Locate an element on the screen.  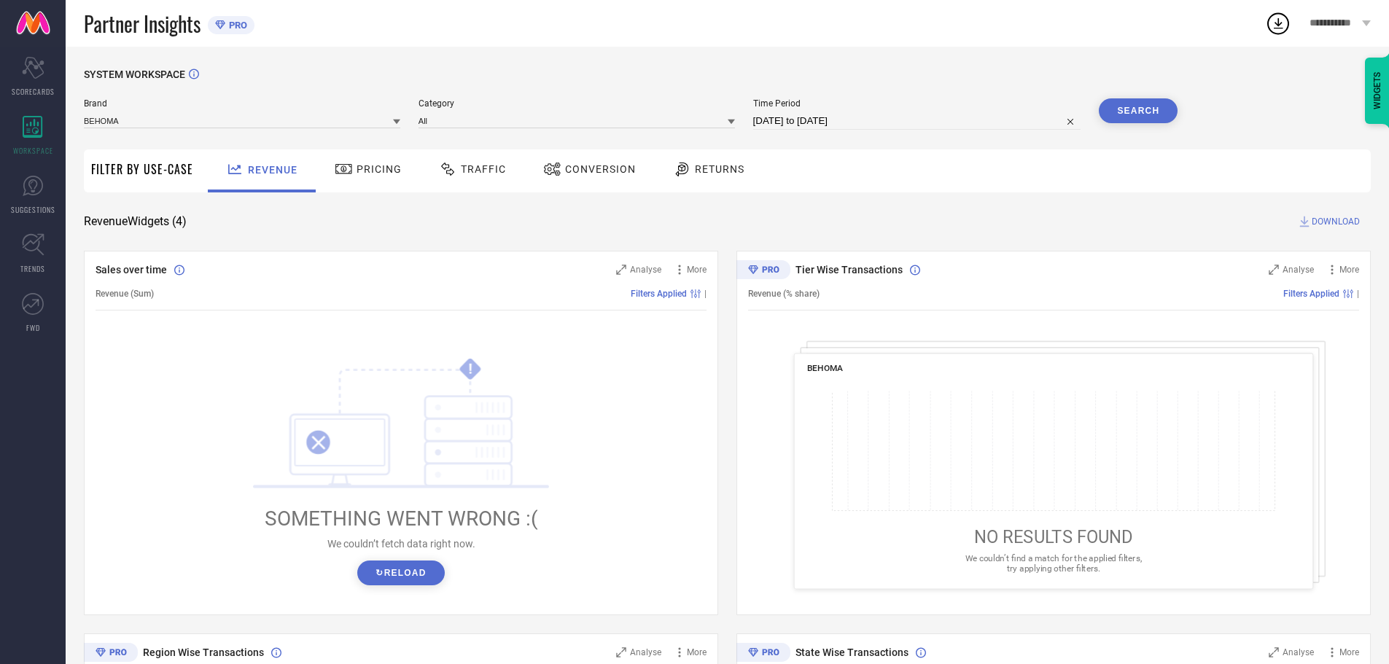
span: SYSTEM WORKSPACE is located at coordinates (134, 74).